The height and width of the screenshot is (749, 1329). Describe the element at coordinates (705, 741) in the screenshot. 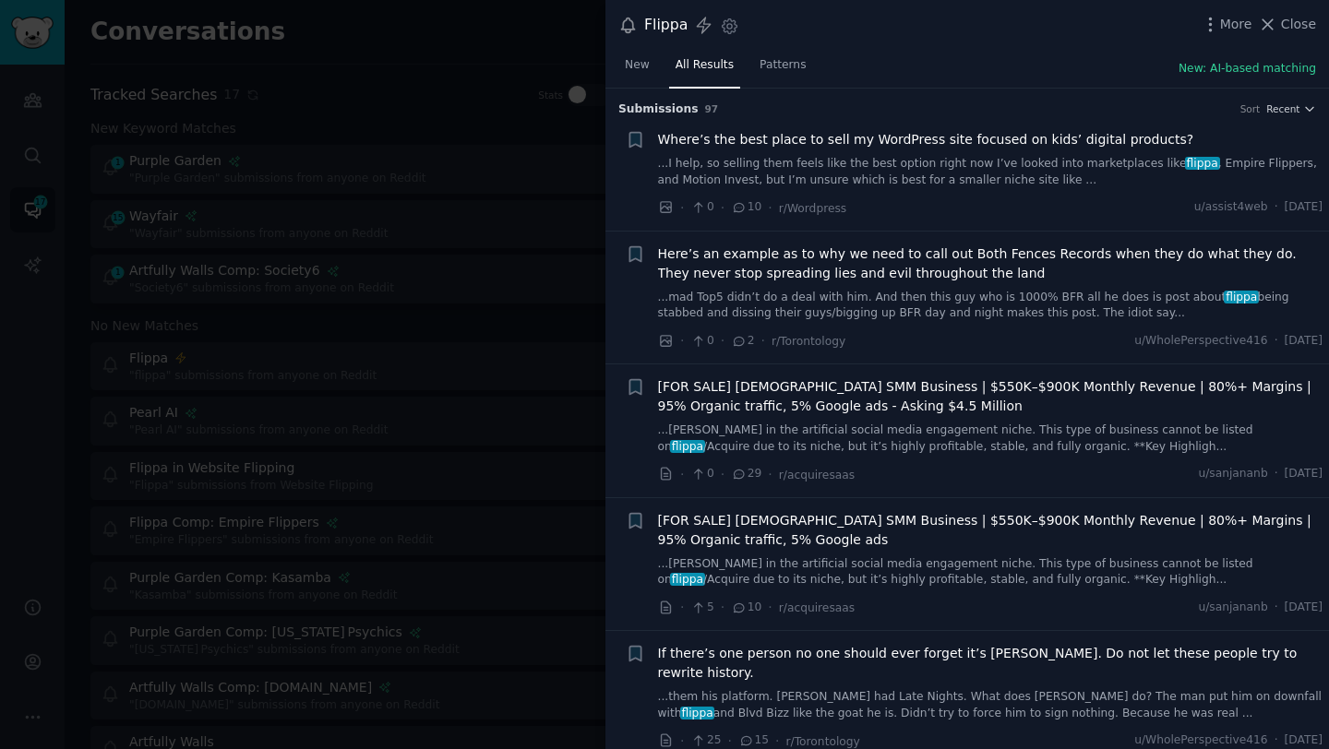

I see `span: 25` at that location.